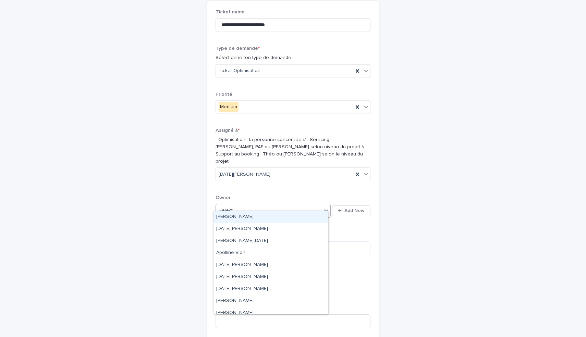 The height and width of the screenshot is (337, 586). I want to click on p: Sélectionne ton type de demande, so click(293, 58).